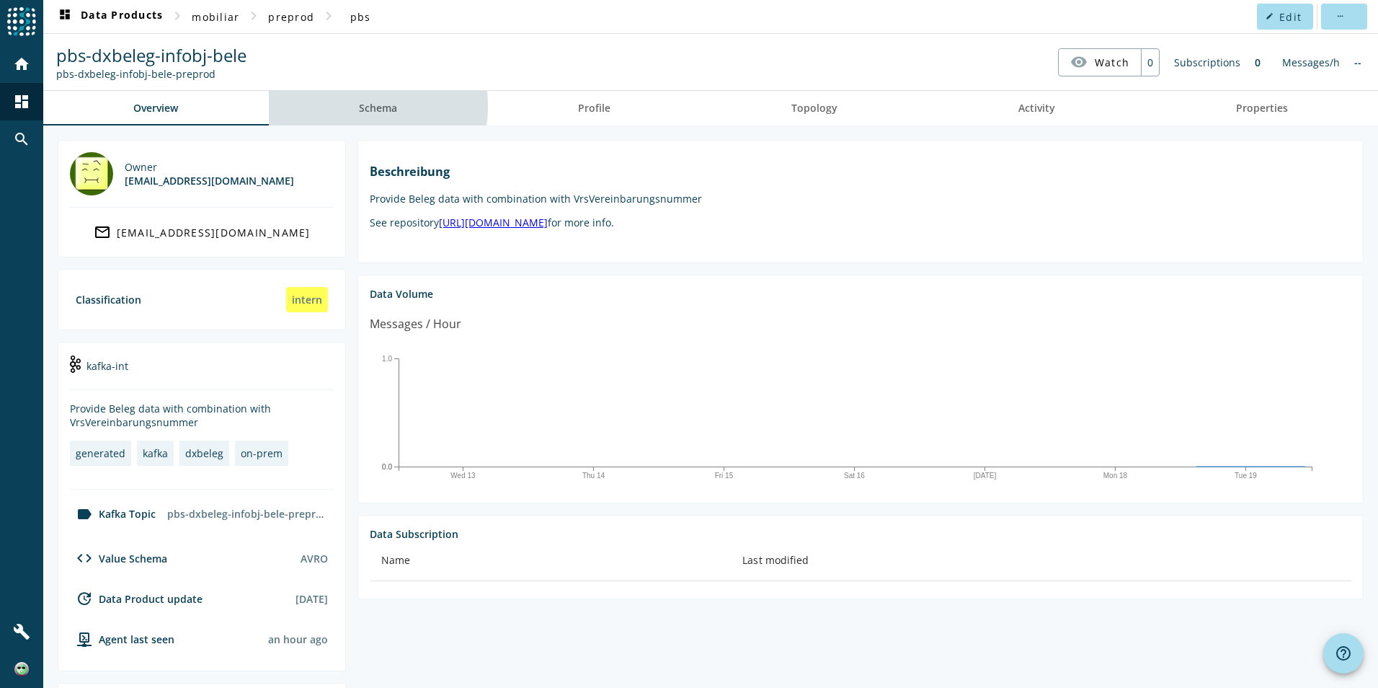 Image resolution: width=1378 pixels, height=688 pixels. I want to click on mat-icon: edit, so click(1269, 16).